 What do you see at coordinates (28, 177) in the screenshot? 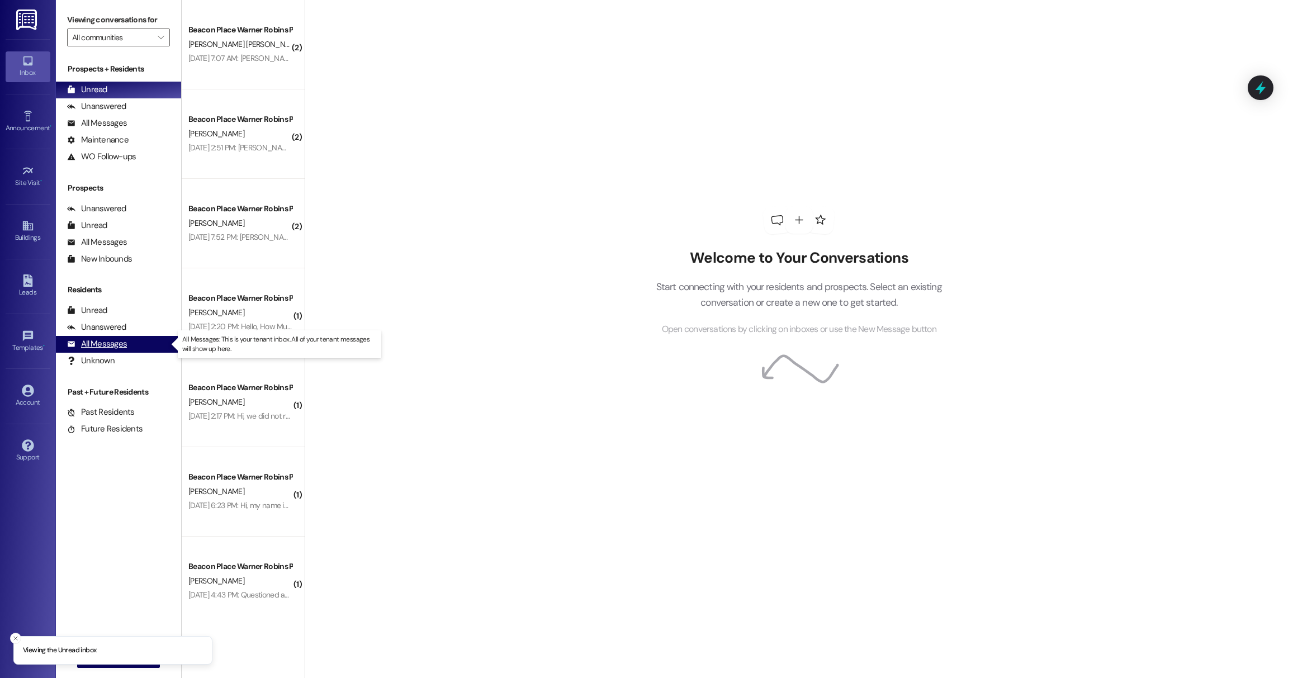
I see `a: Site Visit •` at bounding box center [28, 177].